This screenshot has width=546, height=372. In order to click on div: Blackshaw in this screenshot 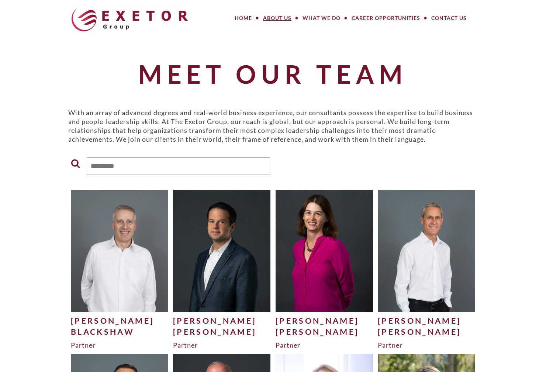, I will do `click(120, 332)`.